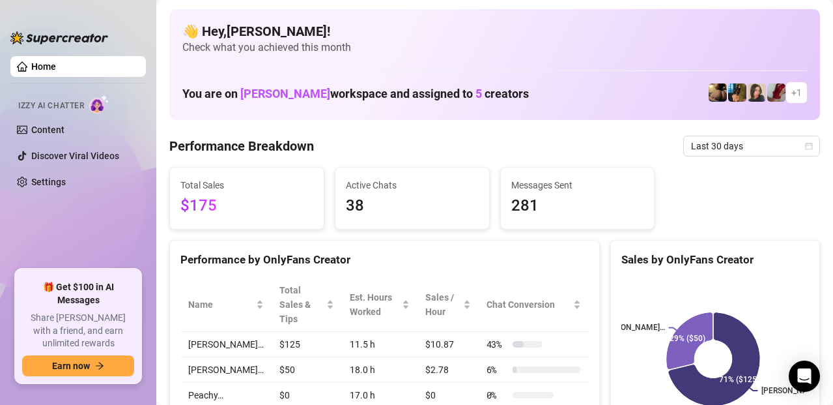 This screenshot has height=405, width=833. What do you see at coordinates (384, 259) in the screenshot?
I see `div: Performance by OnlyFans Creator` at bounding box center [384, 259].